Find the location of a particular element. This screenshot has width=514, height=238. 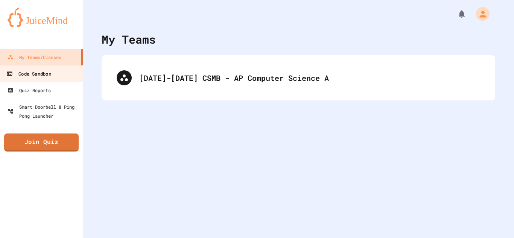

div: My Notifications is located at coordinates (455, 14).